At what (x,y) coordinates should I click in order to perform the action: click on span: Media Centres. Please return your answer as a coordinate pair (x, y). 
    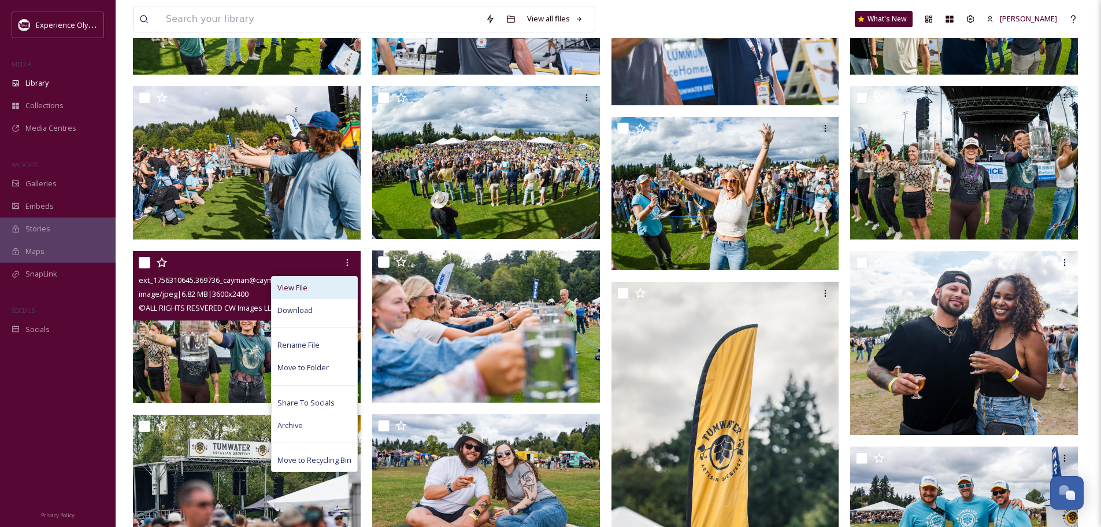
    Looking at the image, I should click on (51, 128).